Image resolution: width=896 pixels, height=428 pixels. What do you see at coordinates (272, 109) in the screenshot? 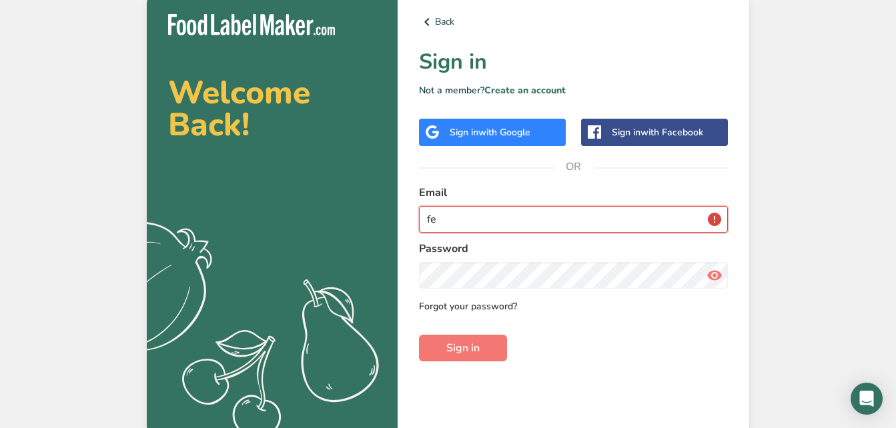
I see `h2: Welcome Back!` at bounding box center [272, 109].